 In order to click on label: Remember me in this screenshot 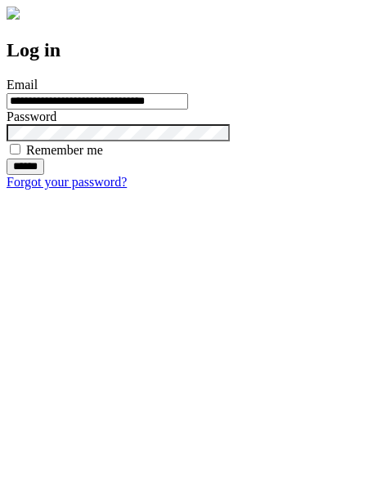, I will do `click(65, 150)`.